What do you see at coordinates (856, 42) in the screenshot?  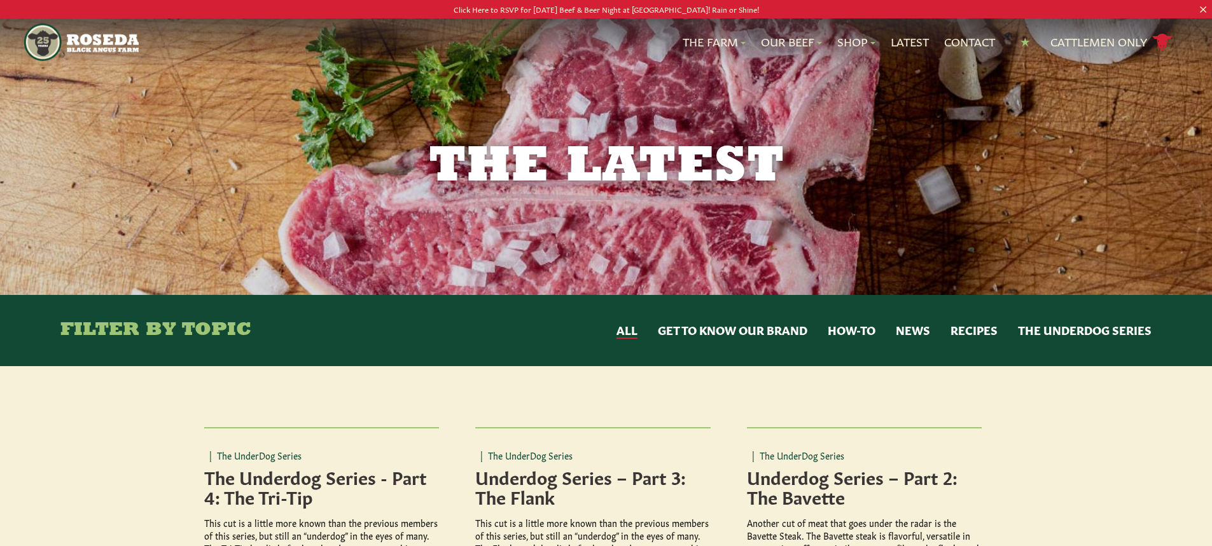 I see `a: Shop` at bounding box center [856, 42].